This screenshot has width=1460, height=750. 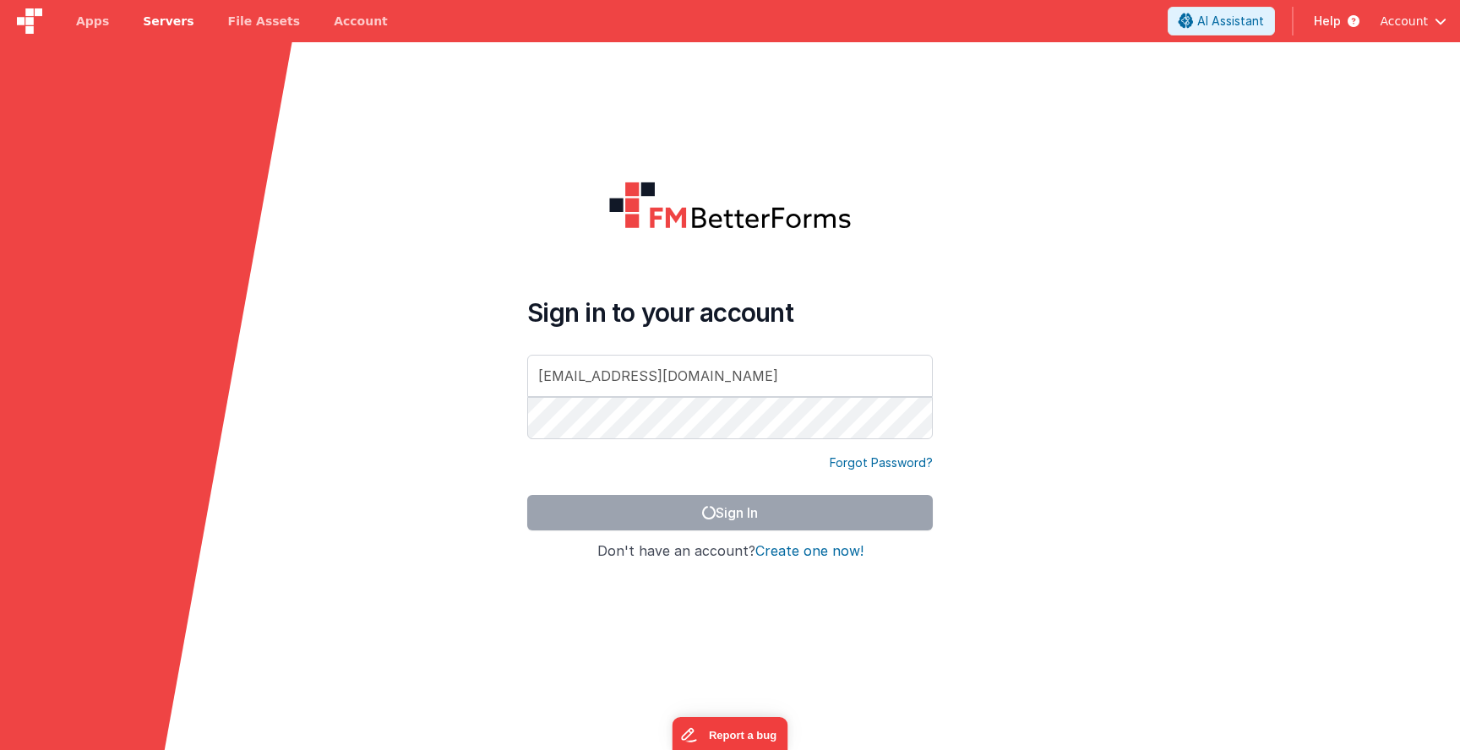 I want to click on input: Email Address, so click(x=730, y=376).